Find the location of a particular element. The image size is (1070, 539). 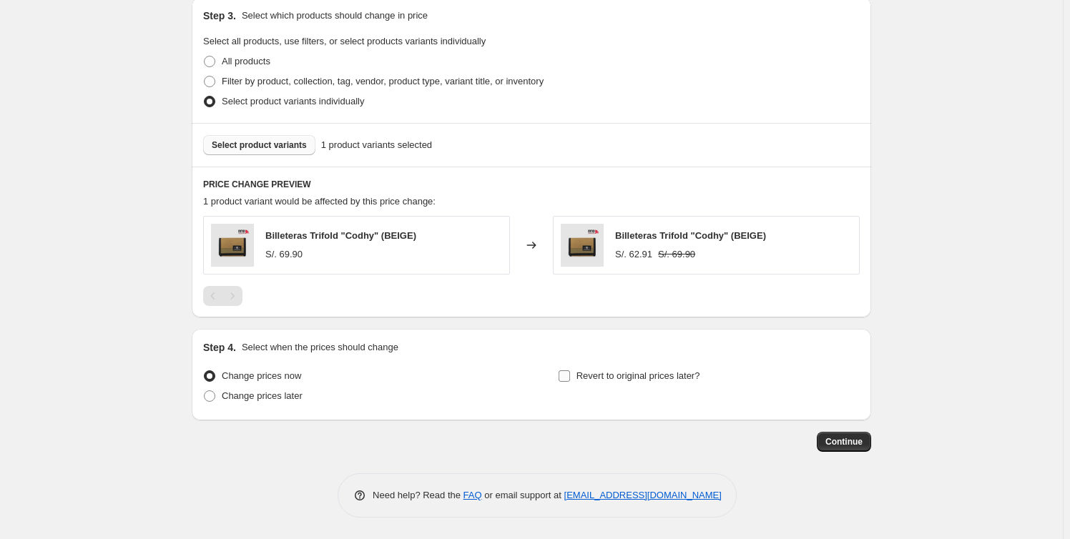

span: 1 product variant would be affected by this price change: is located at coordinates (319, 201).